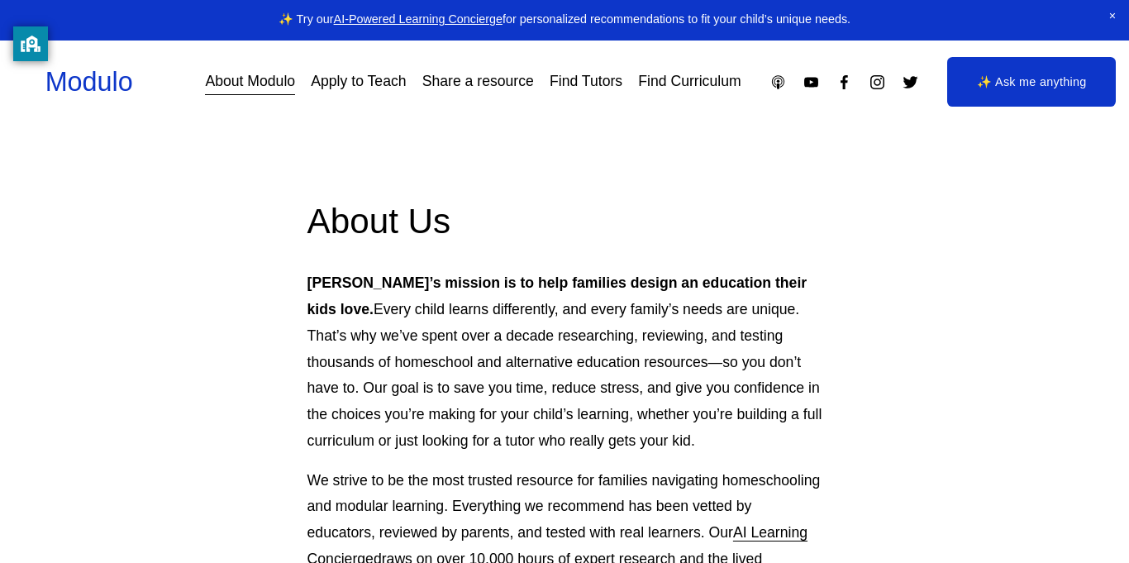 This screenshot has width=1129, height=563. Describe the element at coordinates (1032, 82) in the screenshot. I see `a: ✨ Ask me anything` at that location.